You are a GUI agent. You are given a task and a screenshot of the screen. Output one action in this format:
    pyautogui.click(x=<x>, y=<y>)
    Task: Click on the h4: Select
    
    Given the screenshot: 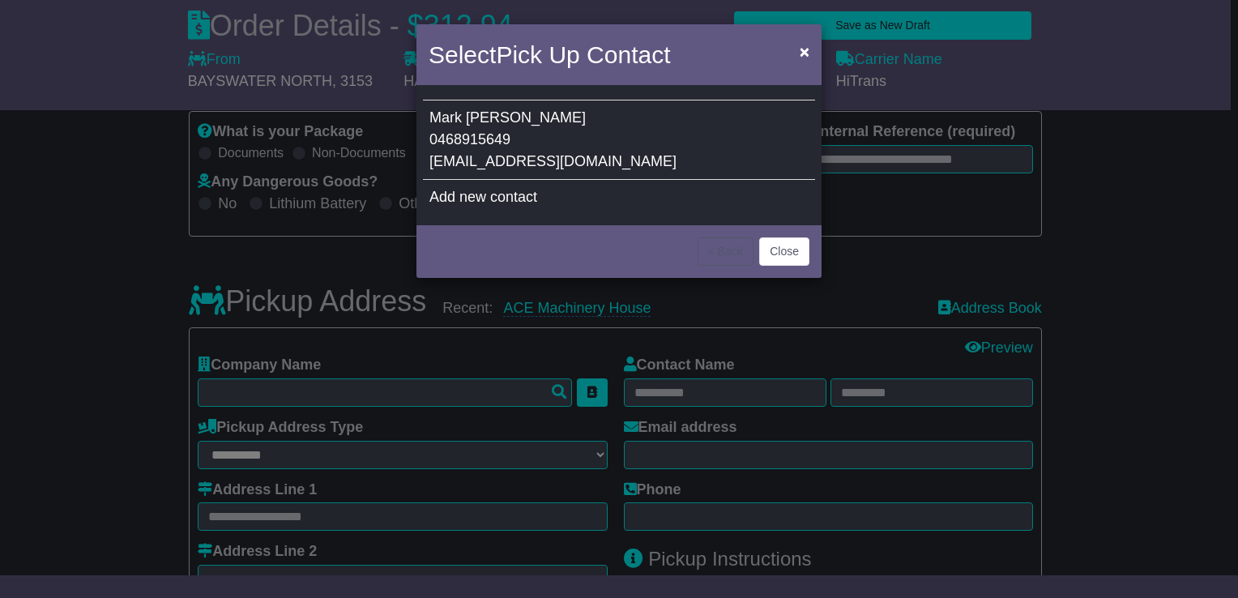 What is the action you would take?
    pyautogui.click(x=549, y=54)
    